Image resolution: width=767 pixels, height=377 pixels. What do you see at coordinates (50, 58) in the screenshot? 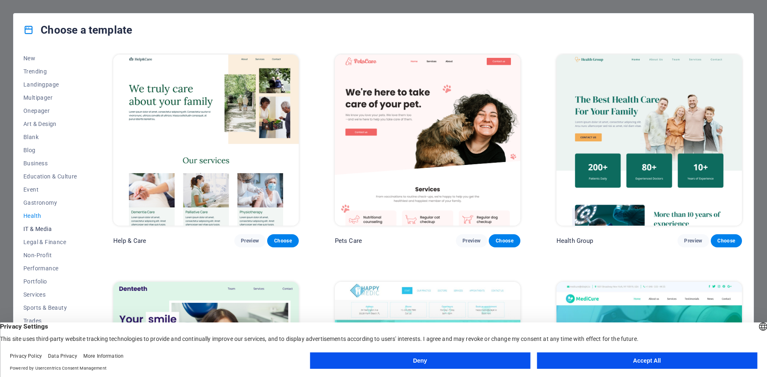
I see `span: New` at bounding box center [50, 58].